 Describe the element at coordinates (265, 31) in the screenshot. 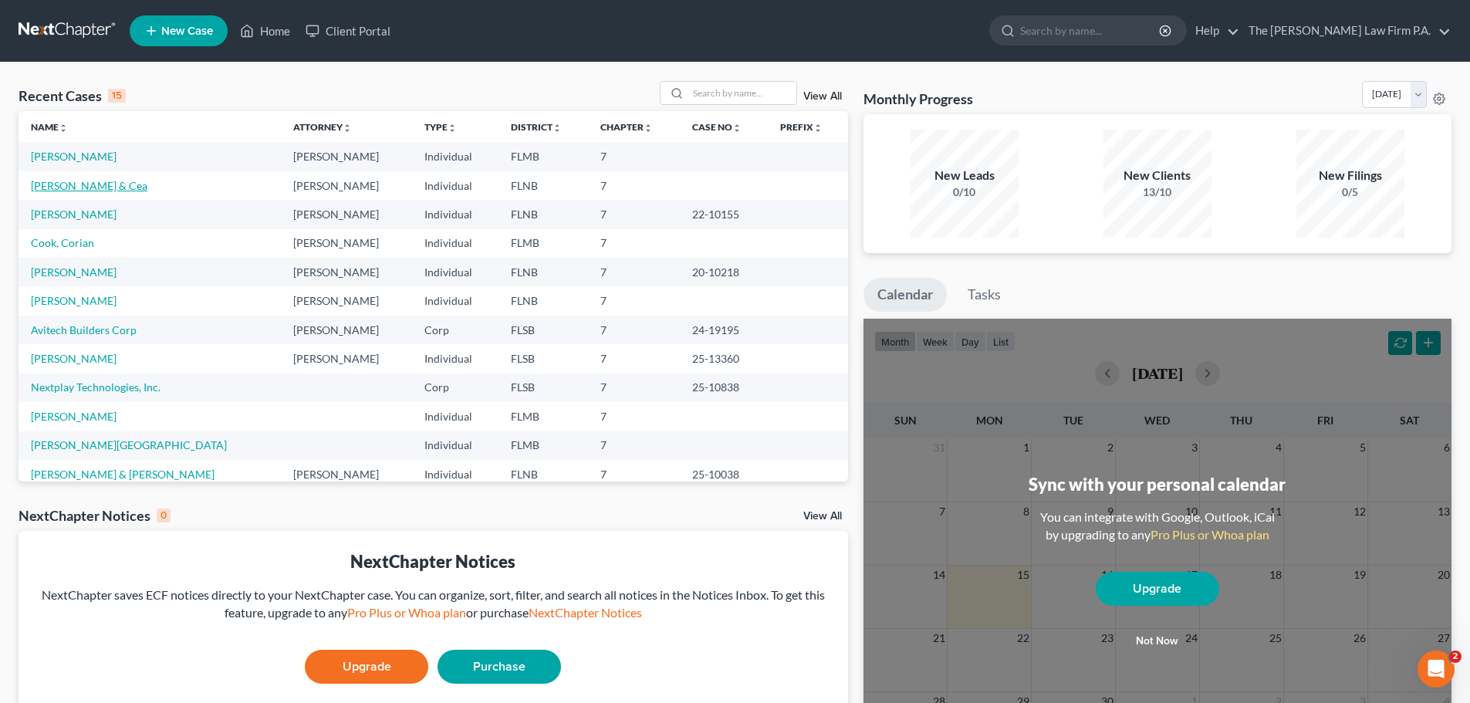

I see `a: Home` at that location.